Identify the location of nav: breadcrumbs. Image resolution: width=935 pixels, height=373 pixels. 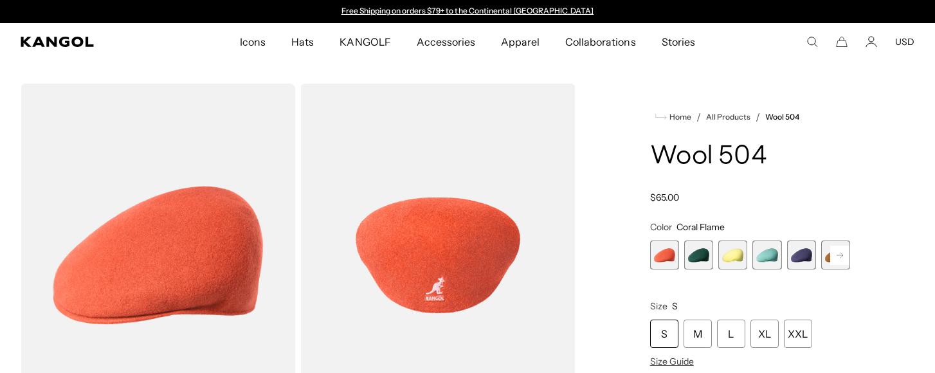
(750, 117).